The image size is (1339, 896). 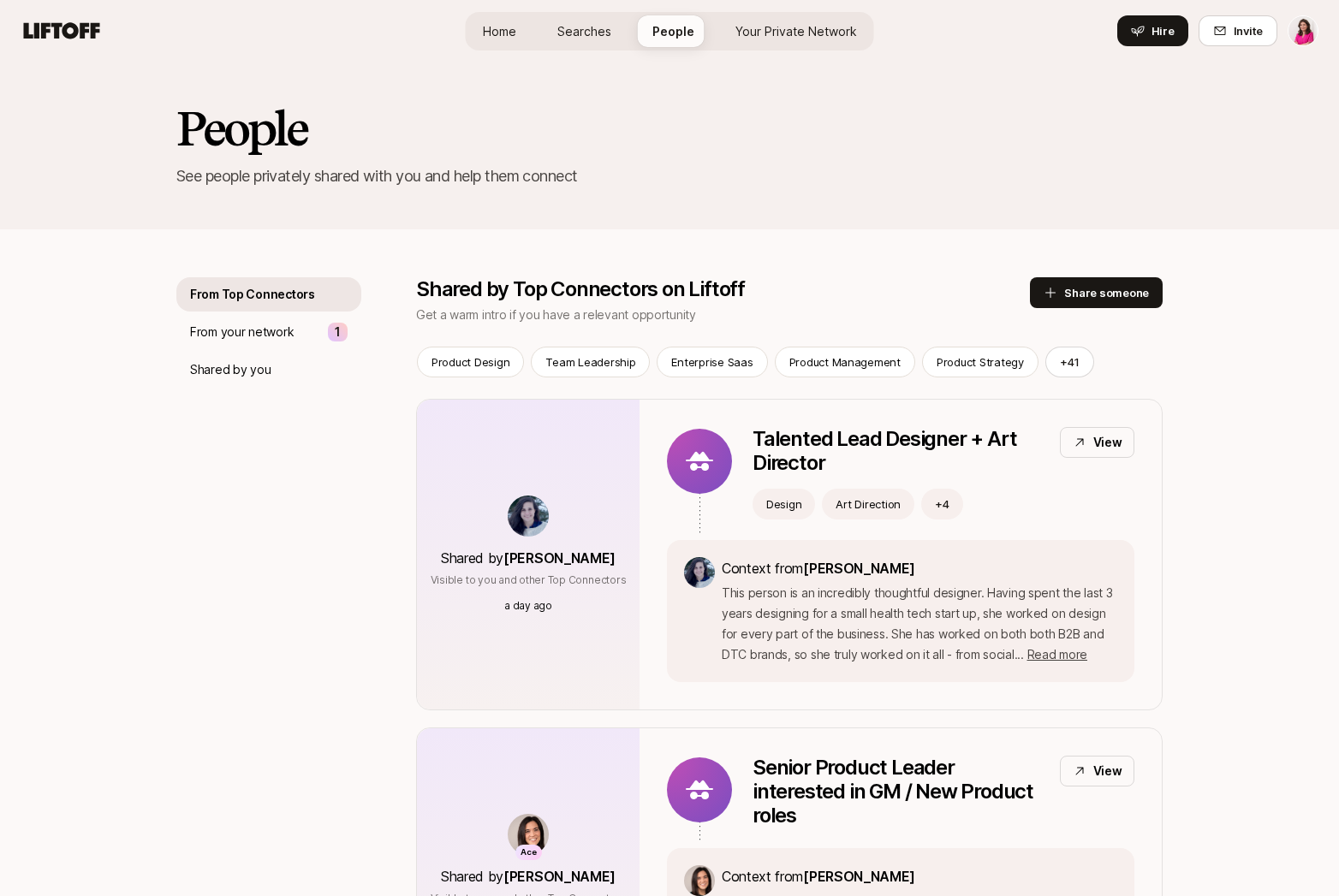 What do you see at coordinates (868, 504) in the screenshot?
I see `div: Art Direction` at bounding box center [868, 504].